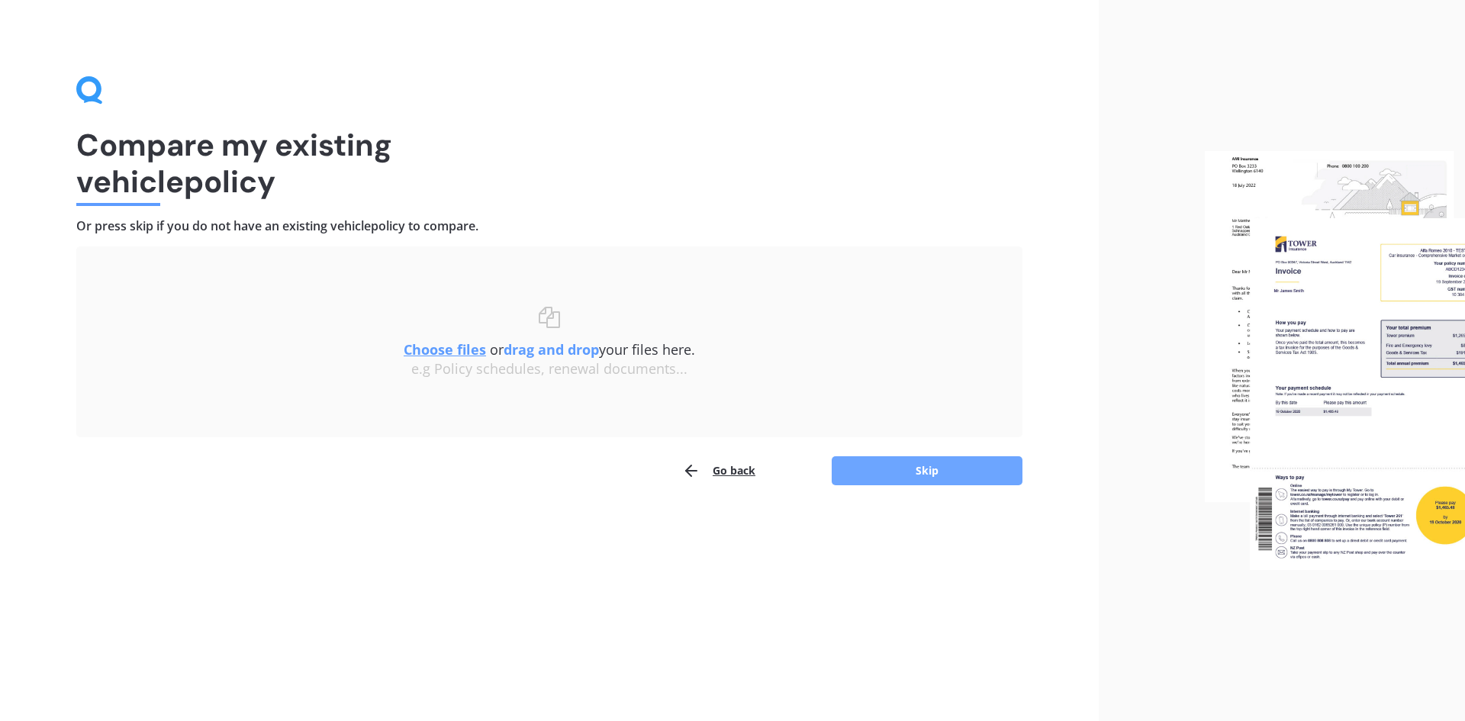  I want to click on div: e.g Policy schedules, renewal documents..., so click(550, 369).